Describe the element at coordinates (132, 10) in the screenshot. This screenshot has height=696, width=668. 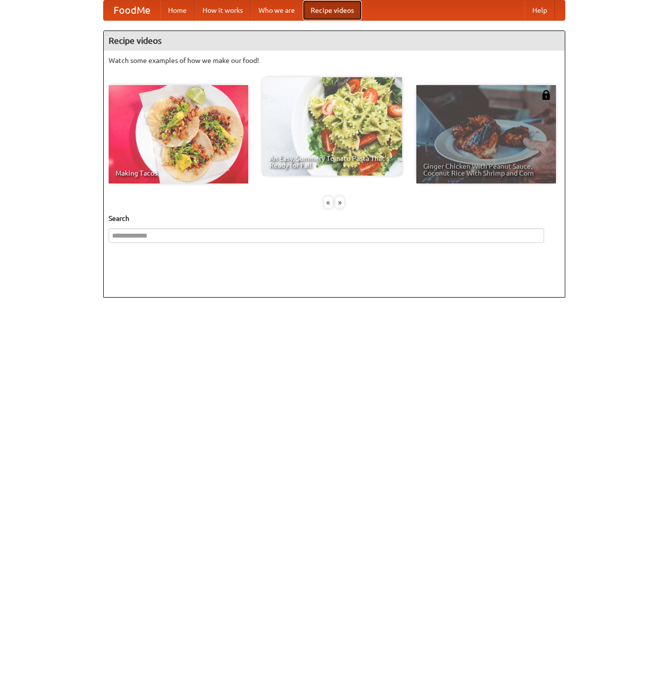
I see `a: FoodMe` at that location.